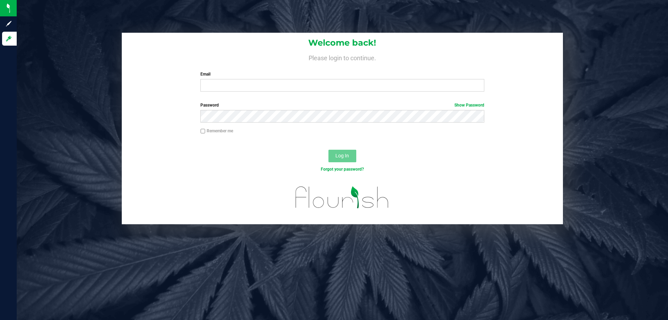 The width and height of the screenshot is (668, 320). I want to click on span: Password, so click(209, 105).